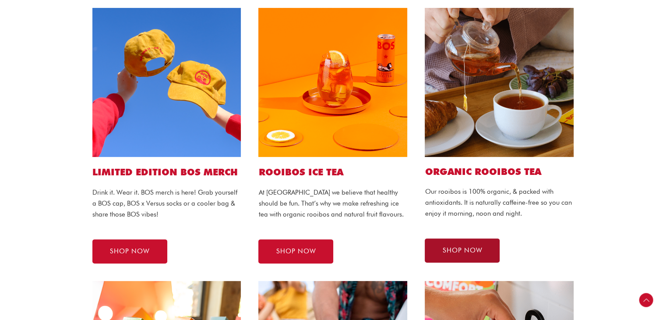  I want to click on h1: ROOIBOS ICE TEA, so click(333, 172).